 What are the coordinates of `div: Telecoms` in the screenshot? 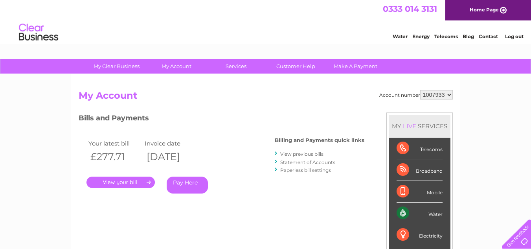 It's located at (420, 148).